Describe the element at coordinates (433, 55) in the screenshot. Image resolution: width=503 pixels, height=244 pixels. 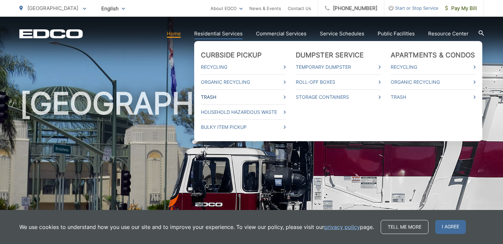
I see `a: Apartments & Condos` at that location.